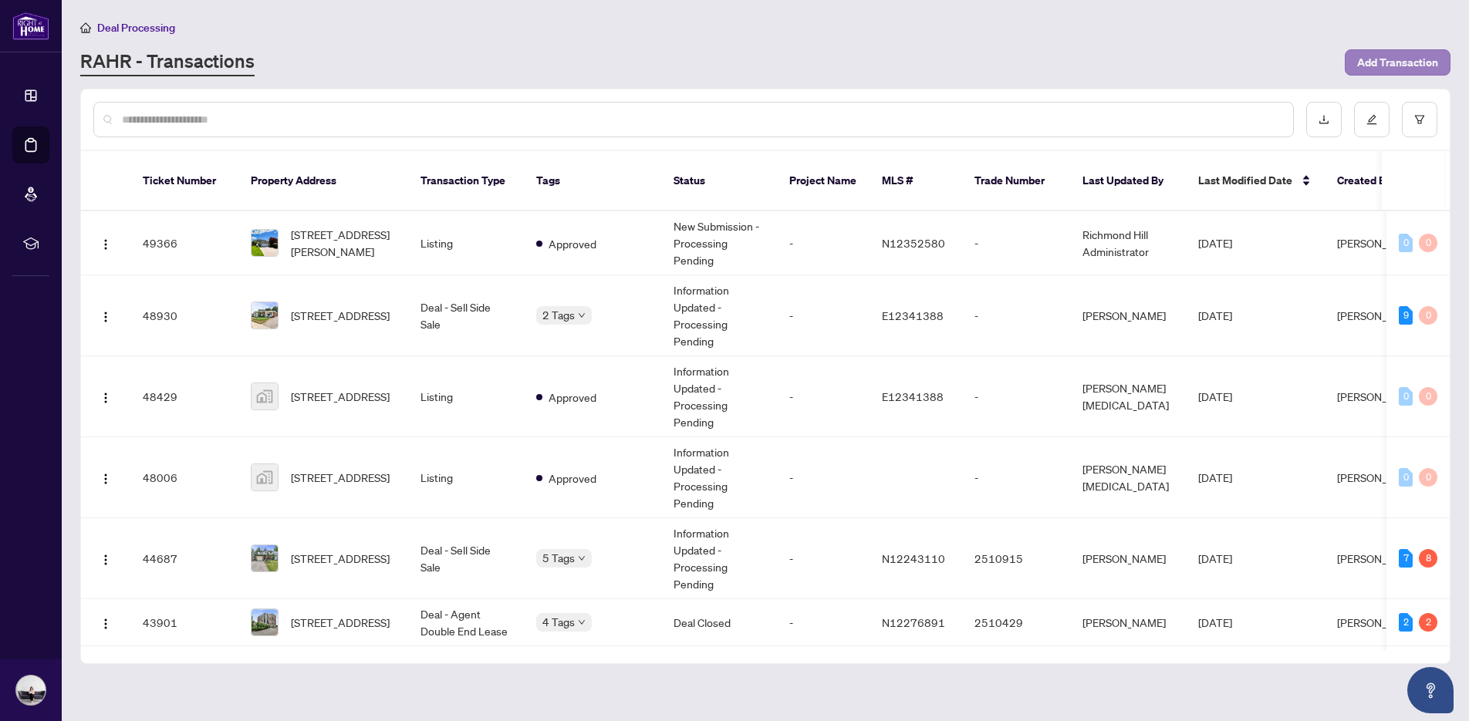 The height and width of the screenshot is (721, 1469). Describe the element at coordinates (466, 623) in the screenshot. I see `td: Deal - Agent Double End Lease` at that location.